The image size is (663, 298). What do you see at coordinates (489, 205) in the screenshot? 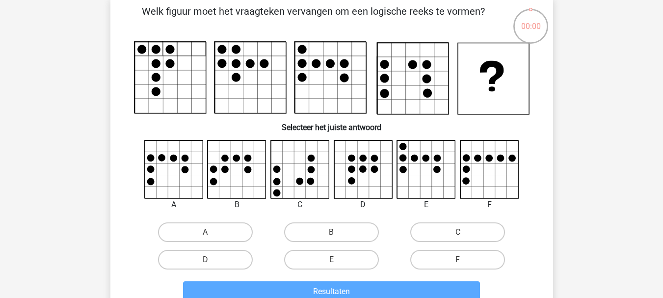
I see `div: F` at bounding box center [489, 205].